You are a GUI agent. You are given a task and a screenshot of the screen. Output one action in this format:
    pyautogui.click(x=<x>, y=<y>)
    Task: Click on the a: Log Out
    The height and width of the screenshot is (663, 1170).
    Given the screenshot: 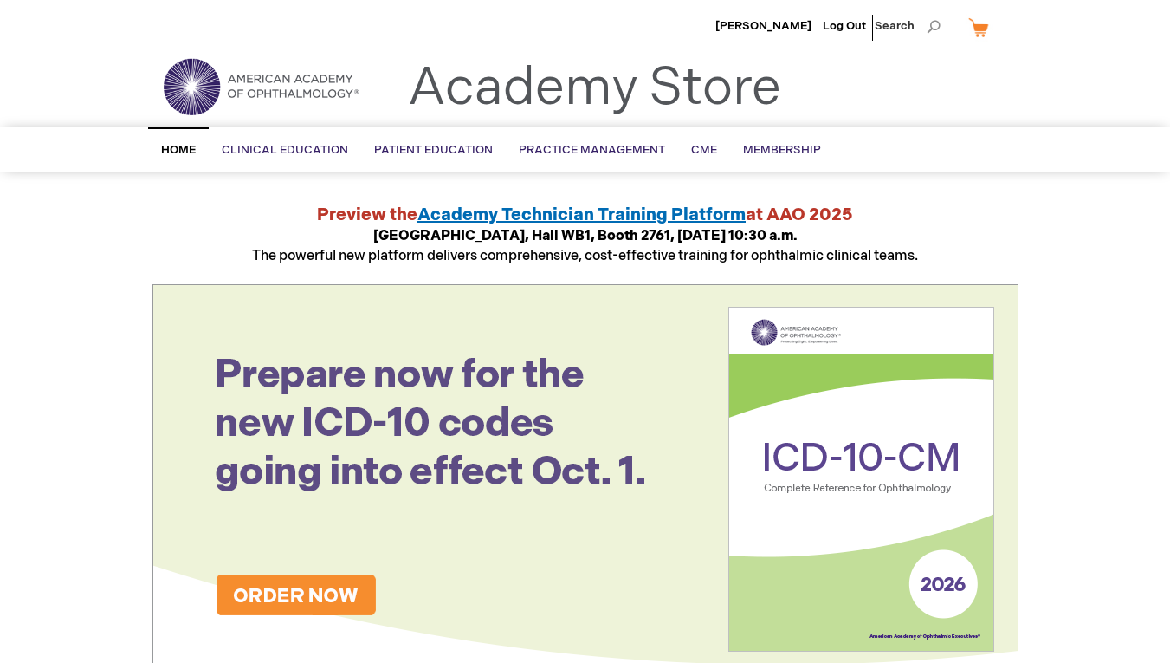 What is the action you would take?
    pyautogui.click(x=845, y=26)
    